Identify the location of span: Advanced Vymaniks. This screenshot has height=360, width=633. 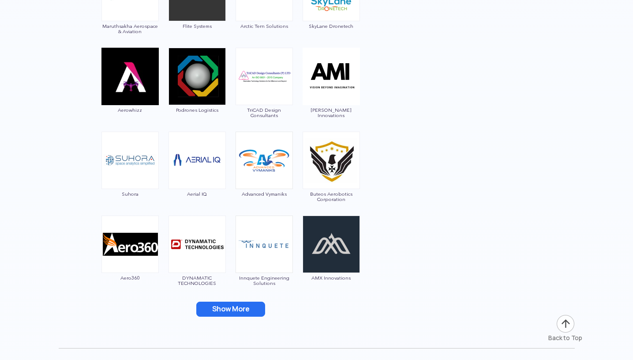
(264, 194).